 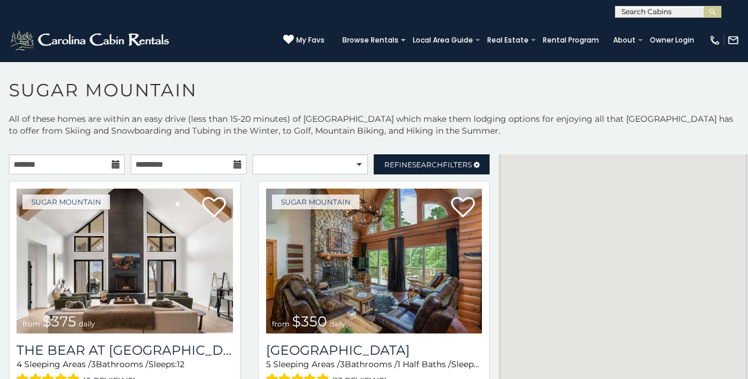 I want to click on a: The Bear At Sugar Mountain from $375 daily, so click(x=125, y=261).